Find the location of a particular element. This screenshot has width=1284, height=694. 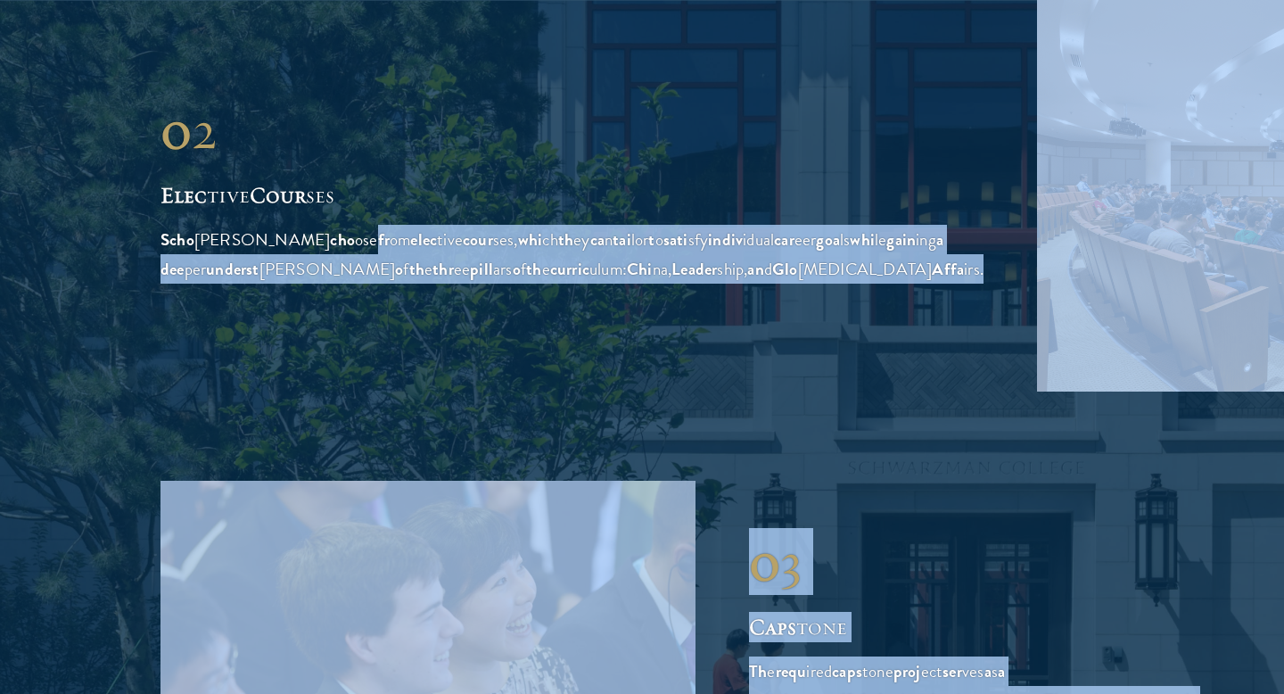

span: tone is located at coordinates (798, 626).